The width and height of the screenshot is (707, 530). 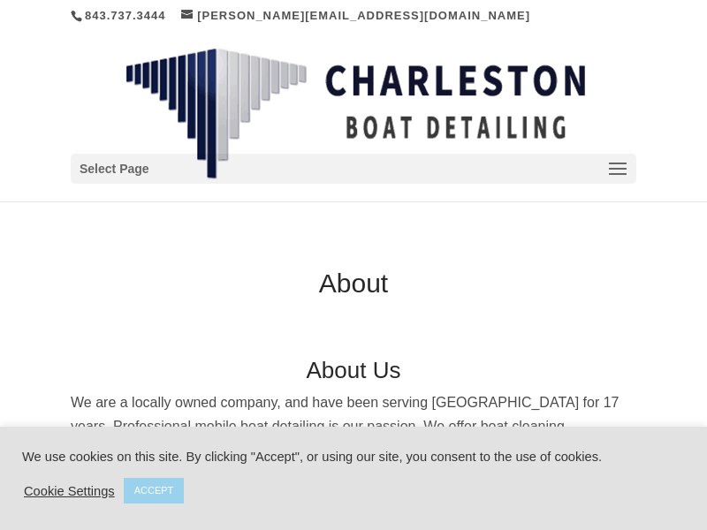 I want to click on a: Cookie Settings, so click(x=69, y=491).